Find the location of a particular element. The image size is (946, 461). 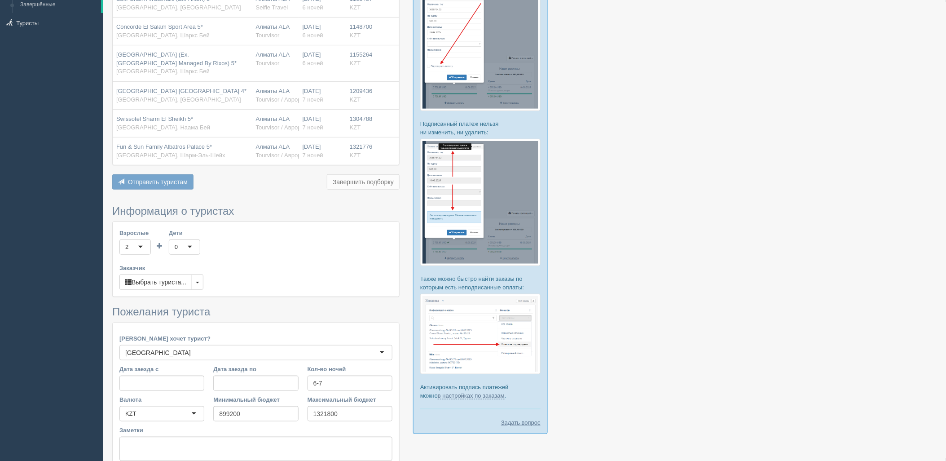

p: Подписанный платеж нельзя ни изменить, ни удалить: is located at coordinates (481, 128).